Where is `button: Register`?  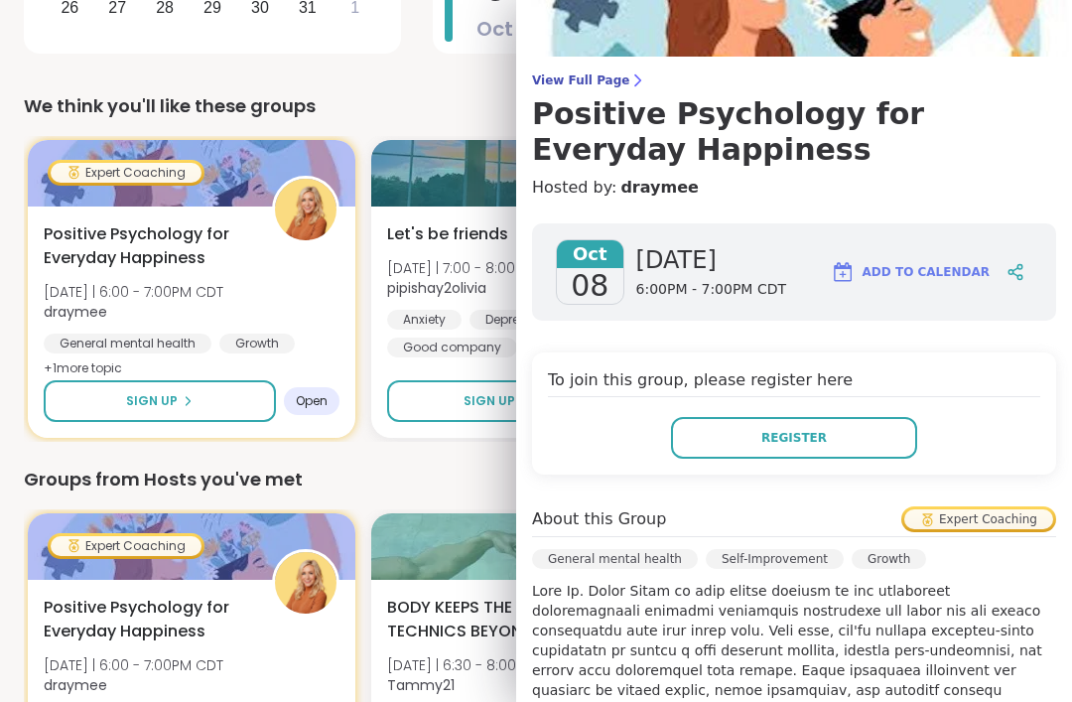
button: Register is located at coordinates (794, 438).